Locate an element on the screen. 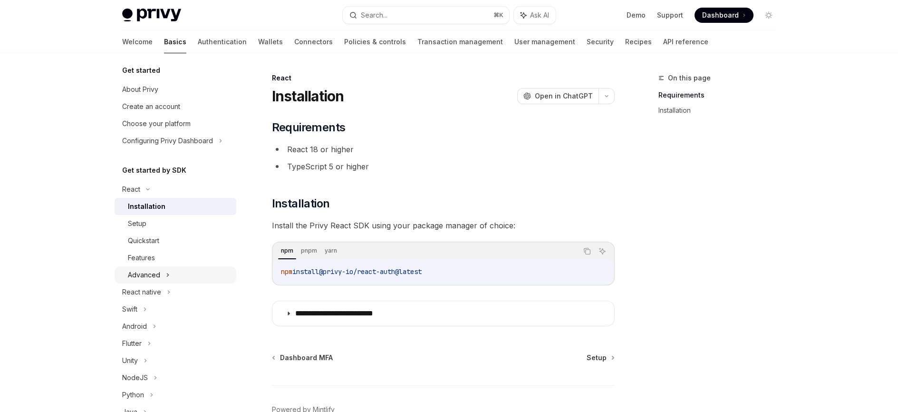  span: Requirements is located at coordinates (309, 127).